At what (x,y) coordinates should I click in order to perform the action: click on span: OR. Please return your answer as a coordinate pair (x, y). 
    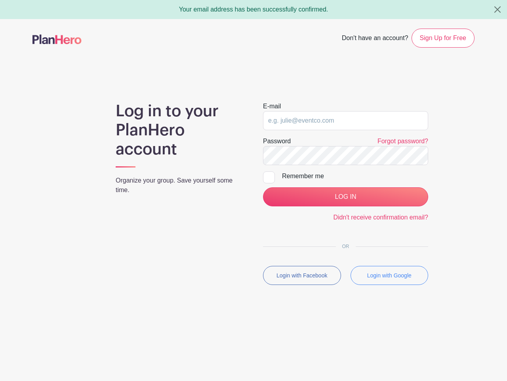
    Looking at the image, I should click on (346, 246).